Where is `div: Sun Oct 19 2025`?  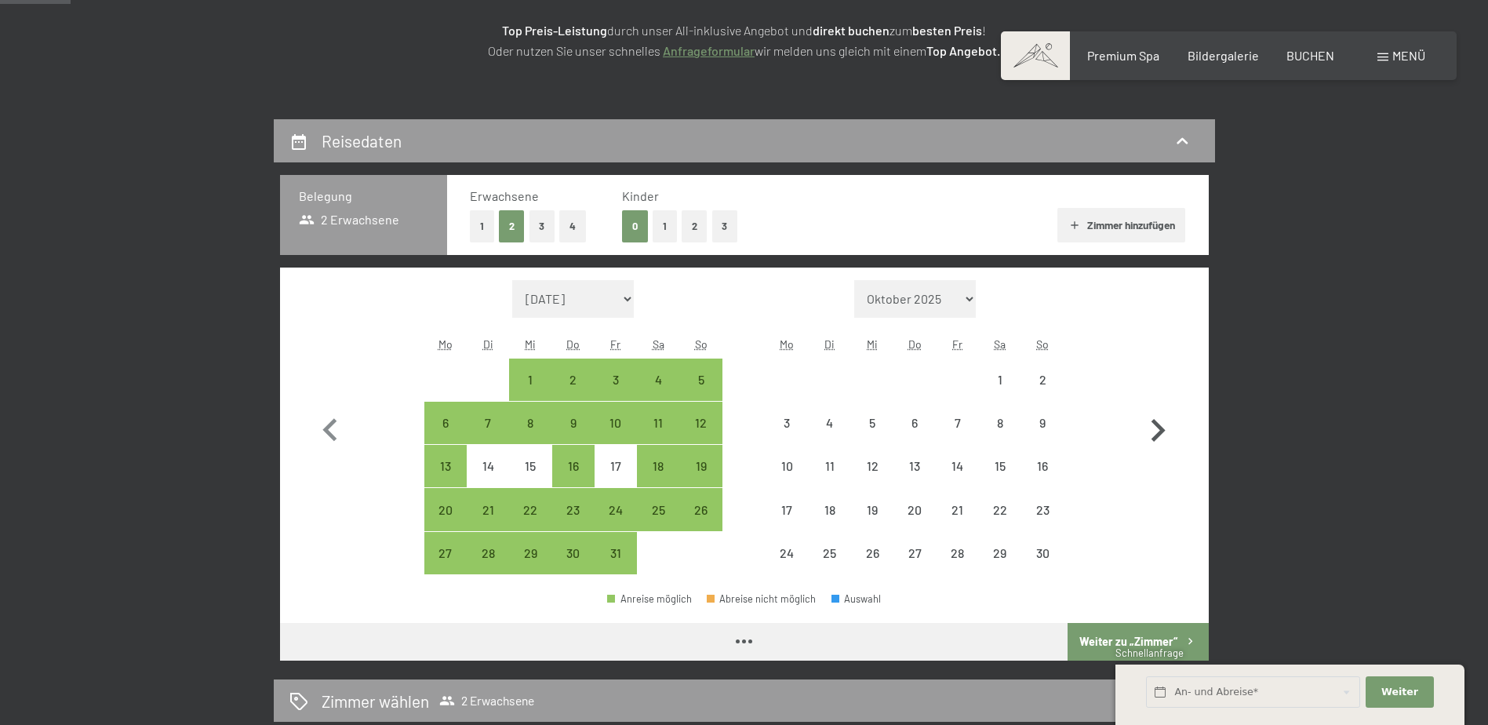 div: Sun Oct 19 2025 is located at coordinates (700, 466).